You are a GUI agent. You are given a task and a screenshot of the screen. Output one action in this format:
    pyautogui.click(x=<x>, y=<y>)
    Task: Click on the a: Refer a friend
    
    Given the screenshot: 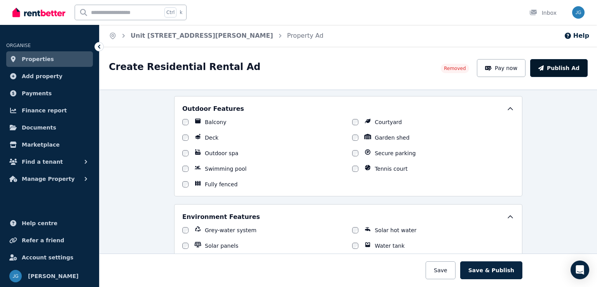 What is the action you would take?
    pyautogui.click(x=49, y=240)
    